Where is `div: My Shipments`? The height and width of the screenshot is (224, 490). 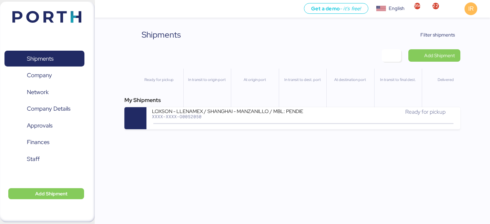
div: My Shipments is located at coordinates (292, 100).